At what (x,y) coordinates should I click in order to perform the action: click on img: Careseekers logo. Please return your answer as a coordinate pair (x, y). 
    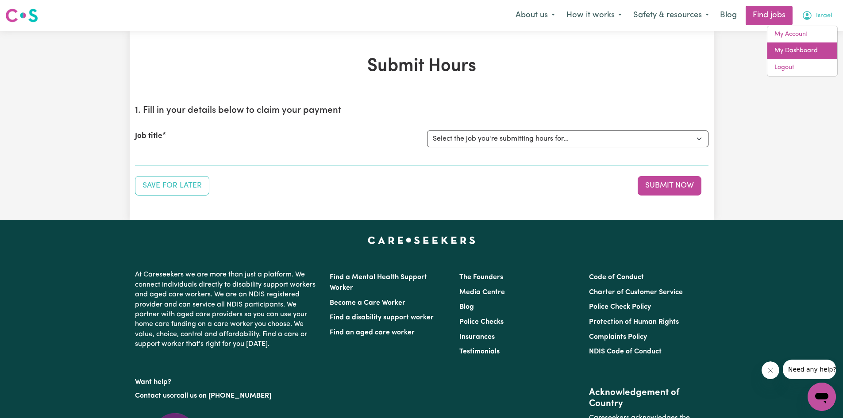
    Looking at the image, I should click on (22, 15).